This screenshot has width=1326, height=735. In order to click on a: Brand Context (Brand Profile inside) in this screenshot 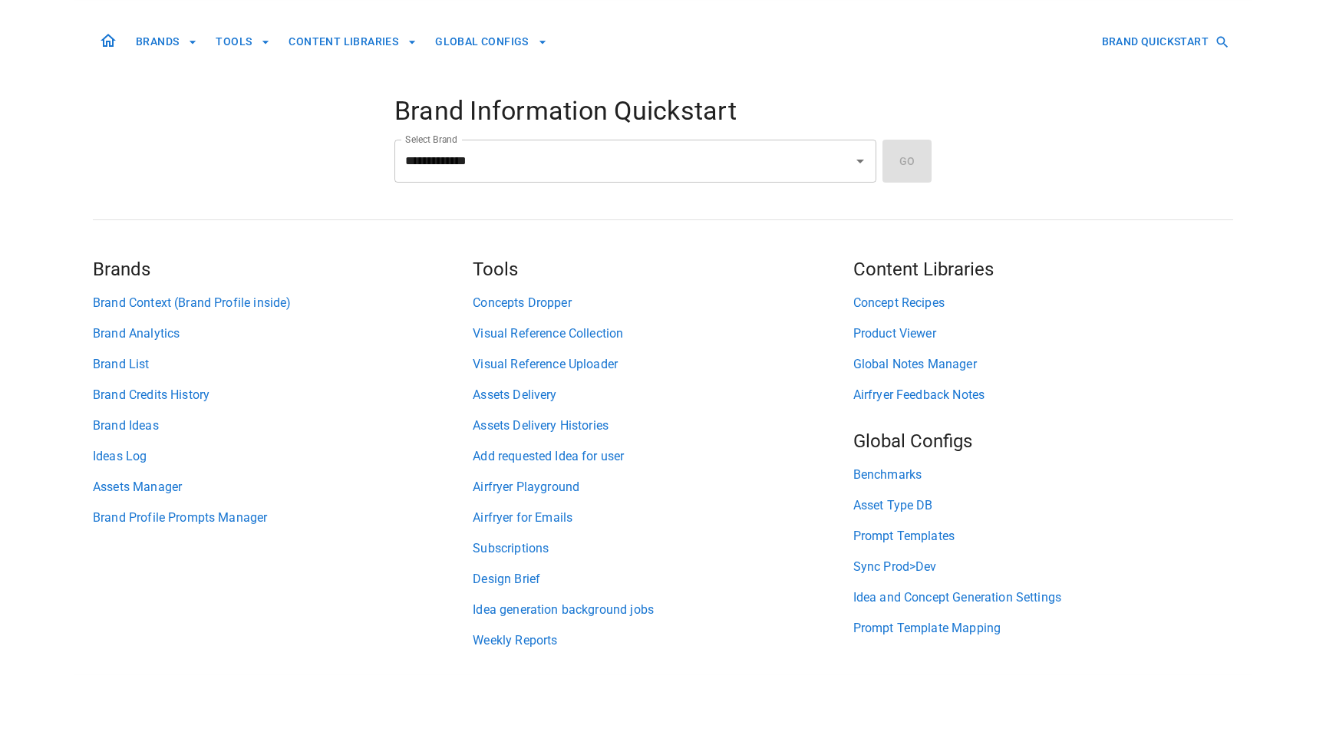, I will do `click(282, 303)`.